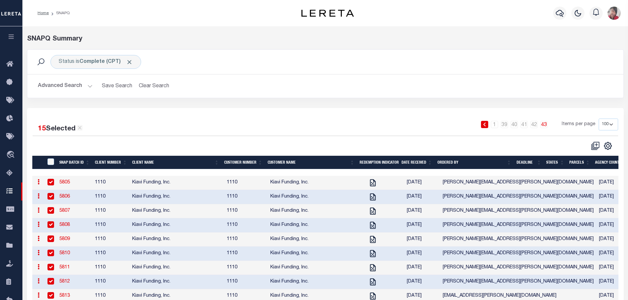 The image size is (628, 300). What do you see at coordinates (417, 163) in the screenshot?
I see `th: Date Received: activate to sort column ascending` at bounding box center [417, 163].